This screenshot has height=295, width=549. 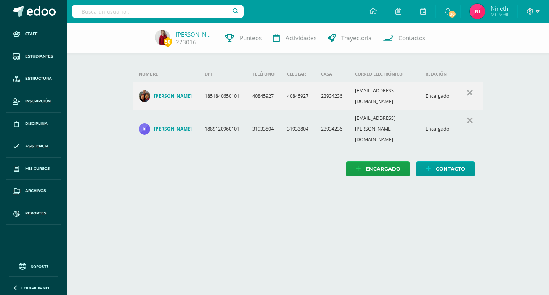 I want to click on th: DPI, so click(x=222, y=74).